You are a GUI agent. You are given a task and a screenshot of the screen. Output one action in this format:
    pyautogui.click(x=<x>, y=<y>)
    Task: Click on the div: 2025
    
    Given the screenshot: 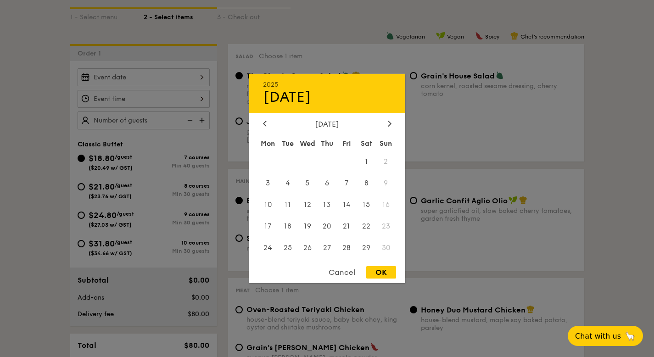 What is the action you would take?
    pyautogui.click(x=327, y=84)
    